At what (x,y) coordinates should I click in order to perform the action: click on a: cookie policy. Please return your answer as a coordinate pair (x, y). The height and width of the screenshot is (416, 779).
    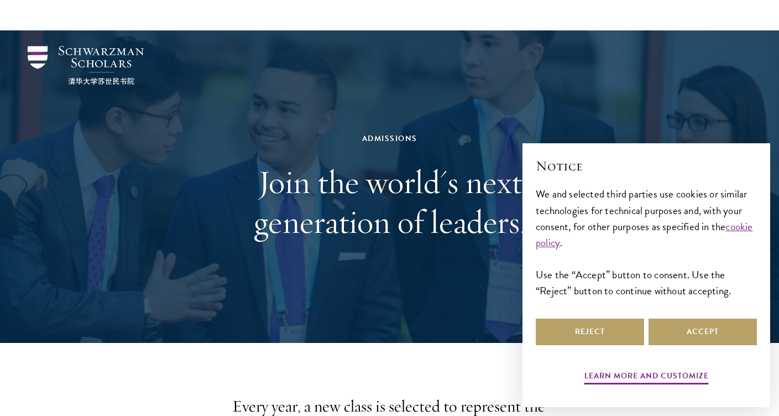
    Looking at the image, I should click on (644, 234).